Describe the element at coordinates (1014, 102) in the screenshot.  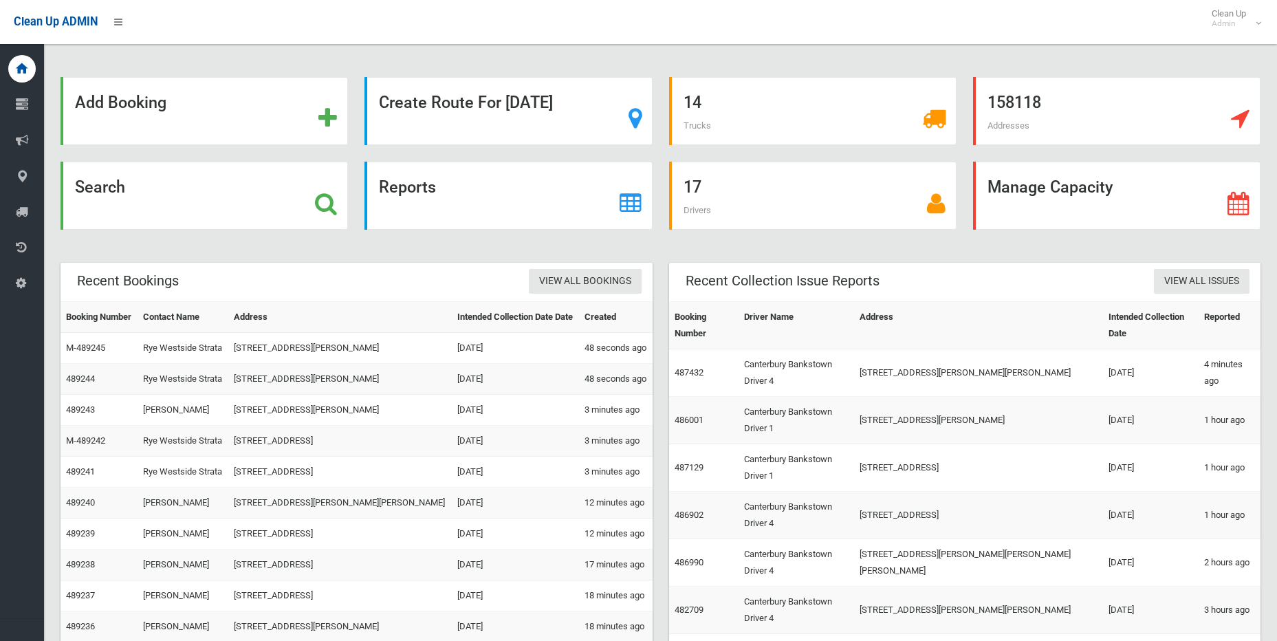
I see `strong: 158118` at that location.